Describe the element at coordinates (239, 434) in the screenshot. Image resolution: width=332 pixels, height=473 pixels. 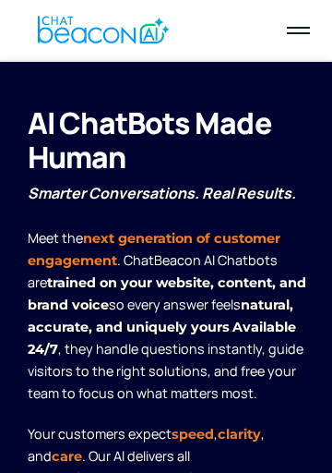
I see `span: clarity` at that location.